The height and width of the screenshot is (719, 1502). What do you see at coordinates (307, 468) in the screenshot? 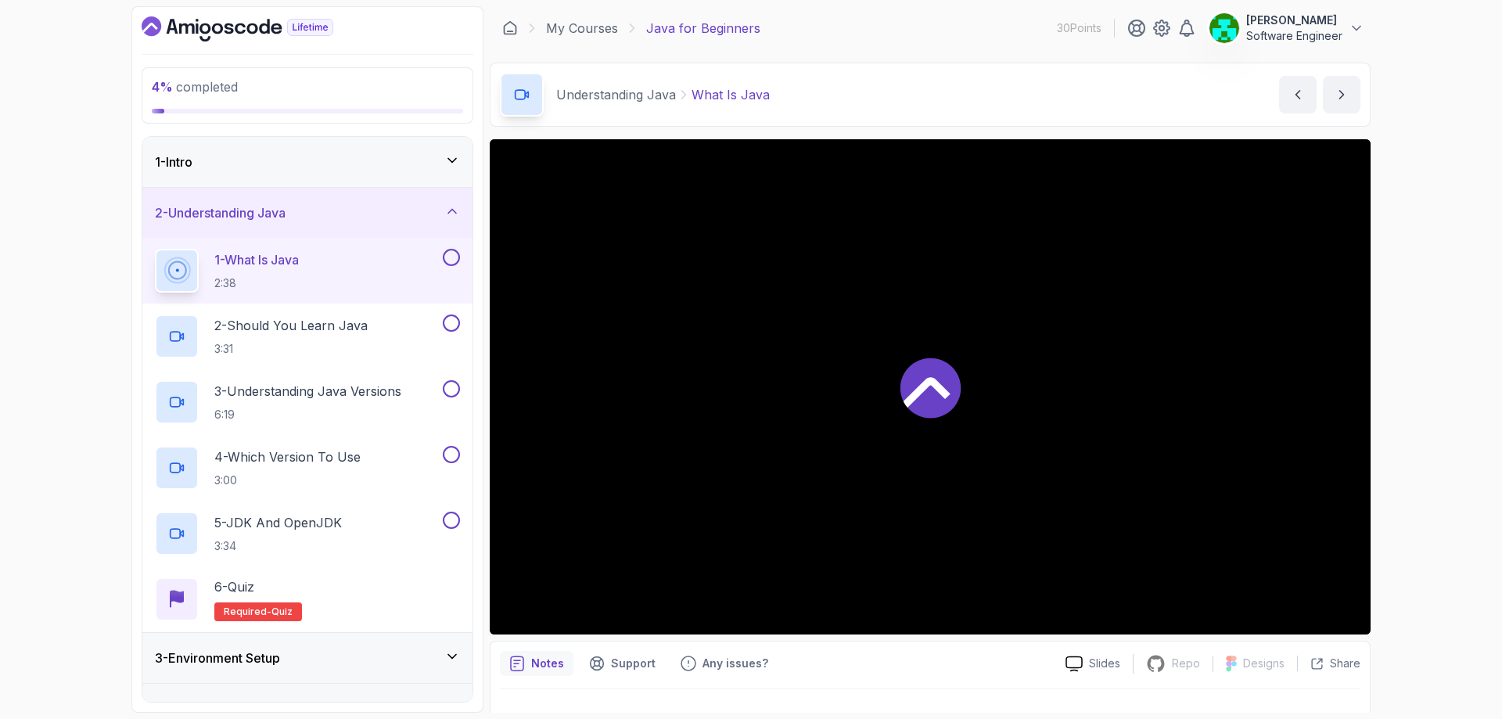
I see `button: 4-Which Version To Use3:00` at bounding box center [307, 468].